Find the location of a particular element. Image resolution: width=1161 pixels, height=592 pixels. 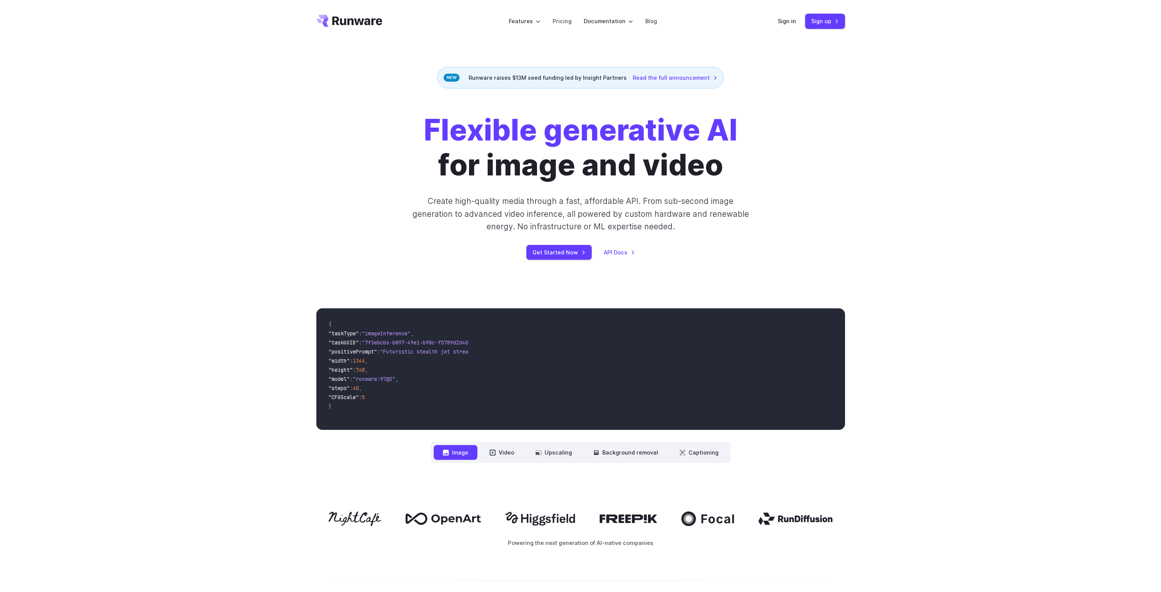

p: Create high-quality media through a fast, affordable API. From sub-second image generation to adv... is located at coordinates (580, 214).